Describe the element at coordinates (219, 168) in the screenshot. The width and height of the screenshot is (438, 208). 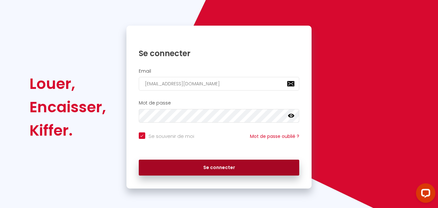
I see `button: Se connecter` at that location.